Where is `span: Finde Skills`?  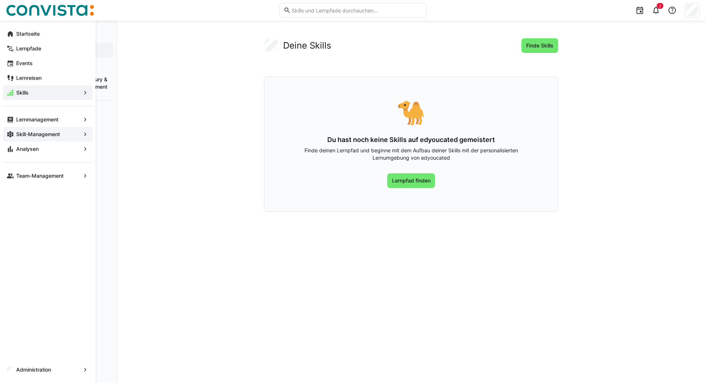 span: Finde Skills is located at coordinates (540, 46).